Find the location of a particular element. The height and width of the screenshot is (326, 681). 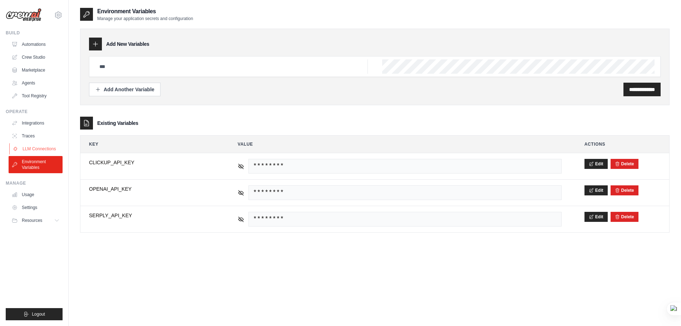

a: Marketplace is located at coordinates (35, 70).